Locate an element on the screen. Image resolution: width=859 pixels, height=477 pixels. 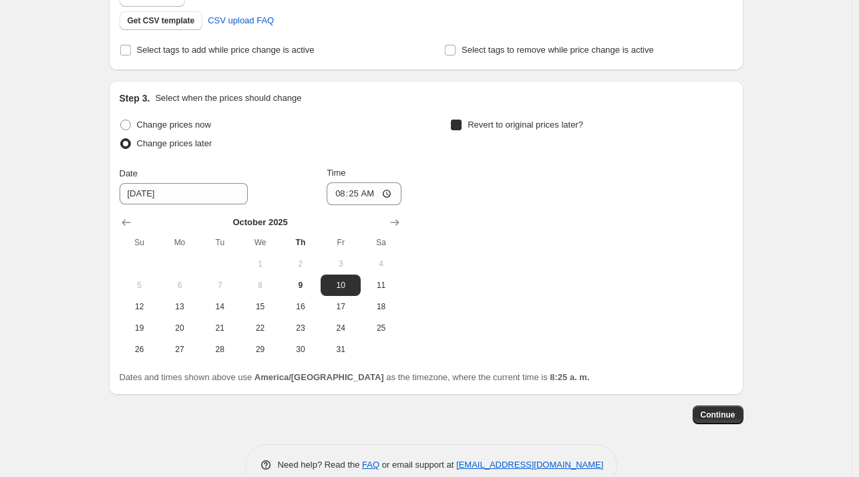
span: 29 is located at coordinates (260, 350).